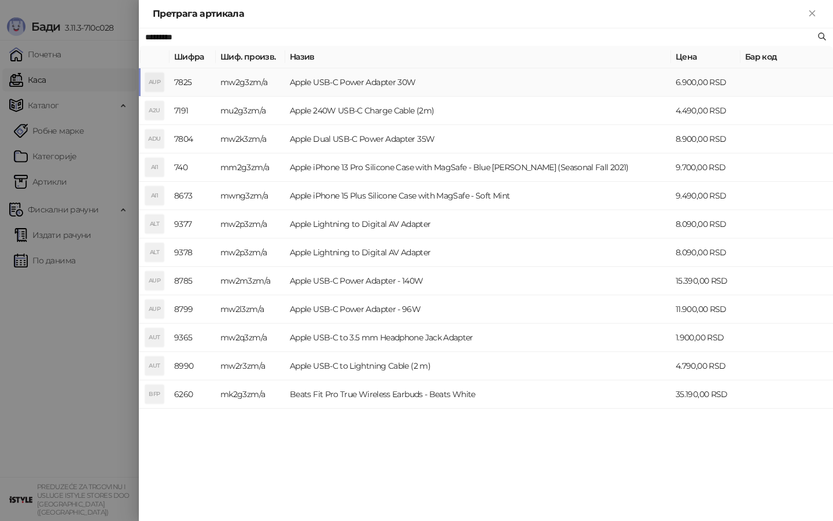 The height and width of the screenshot is (521, 833). Describe the element at coordinates (251, 337) in the screenshot. I see `td: mw2q3zm/a` at that location.